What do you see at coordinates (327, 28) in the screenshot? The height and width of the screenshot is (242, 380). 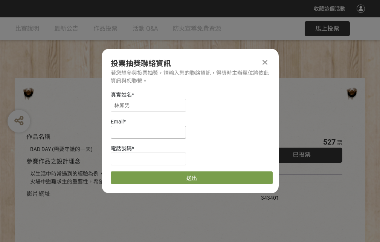 I see `span: 馬上投票` at bounding box center [327, 28].